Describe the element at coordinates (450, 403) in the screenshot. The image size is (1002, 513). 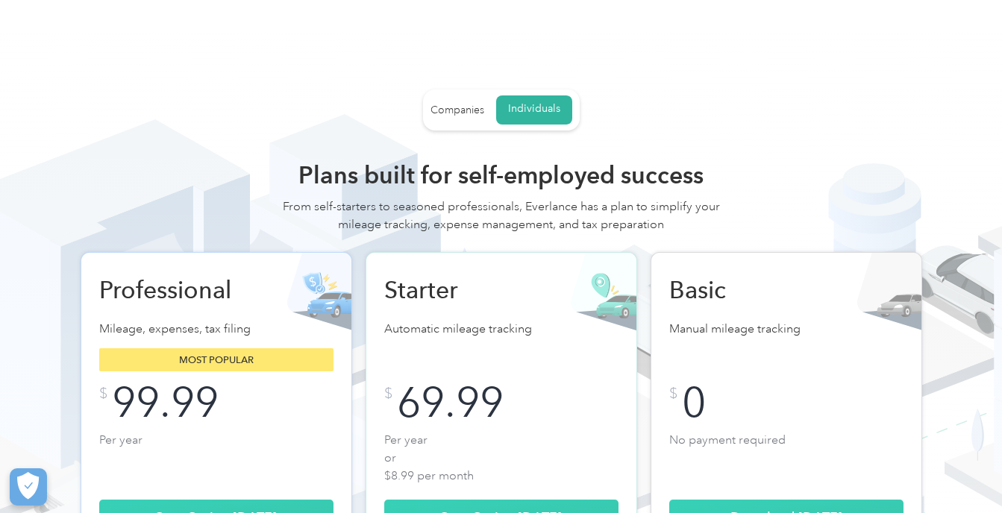
I see `div: 69.99` at that location.